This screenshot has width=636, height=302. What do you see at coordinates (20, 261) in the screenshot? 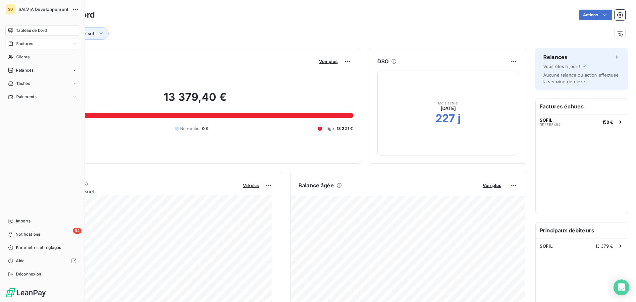
I see `span: Aide` at bounding box center [20, 261].